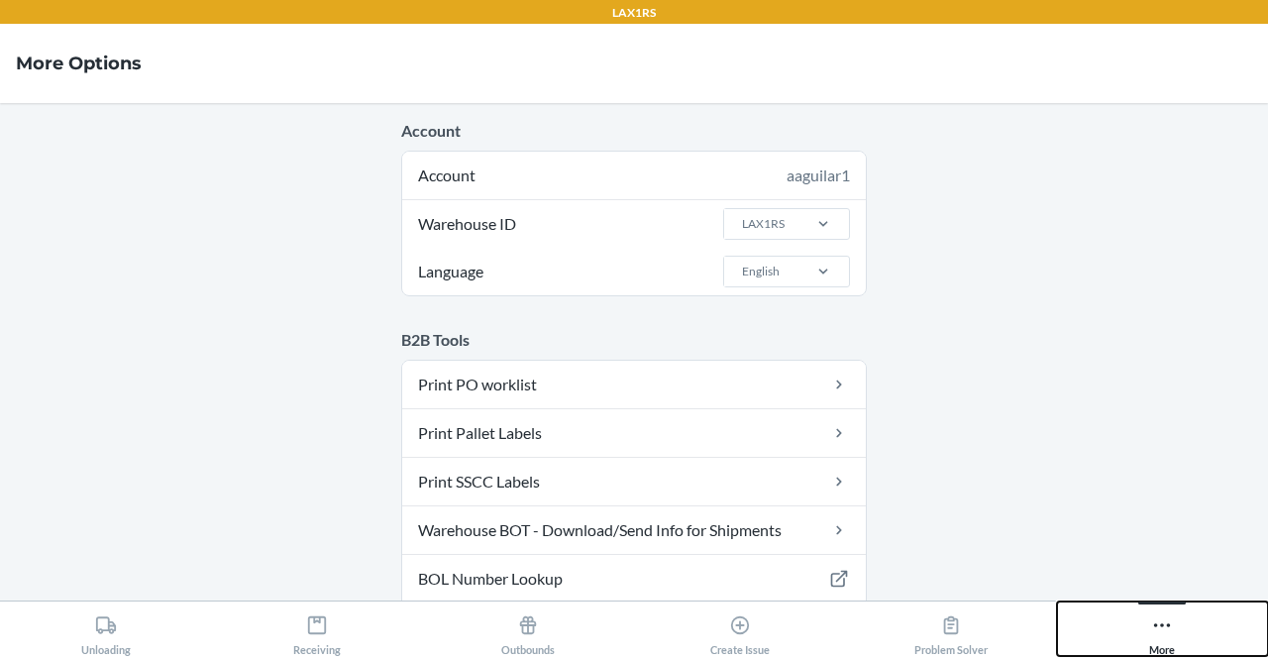 The image size is (1268, 659). Describe the element at coordinates (740, 631) in the screenshot. I see `div: Create Issue` at that location.